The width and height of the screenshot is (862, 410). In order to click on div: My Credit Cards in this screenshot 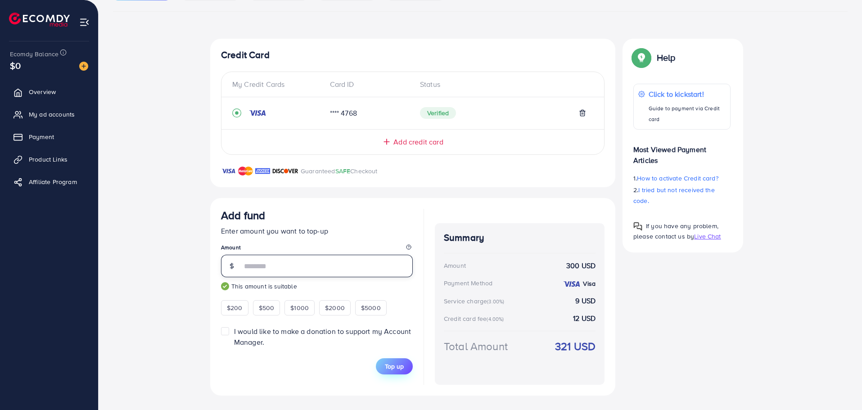, I will do `click(277, 84)`.